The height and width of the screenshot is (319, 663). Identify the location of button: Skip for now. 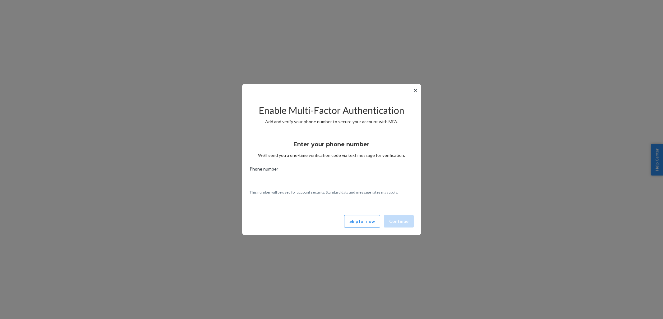
(362, 221).